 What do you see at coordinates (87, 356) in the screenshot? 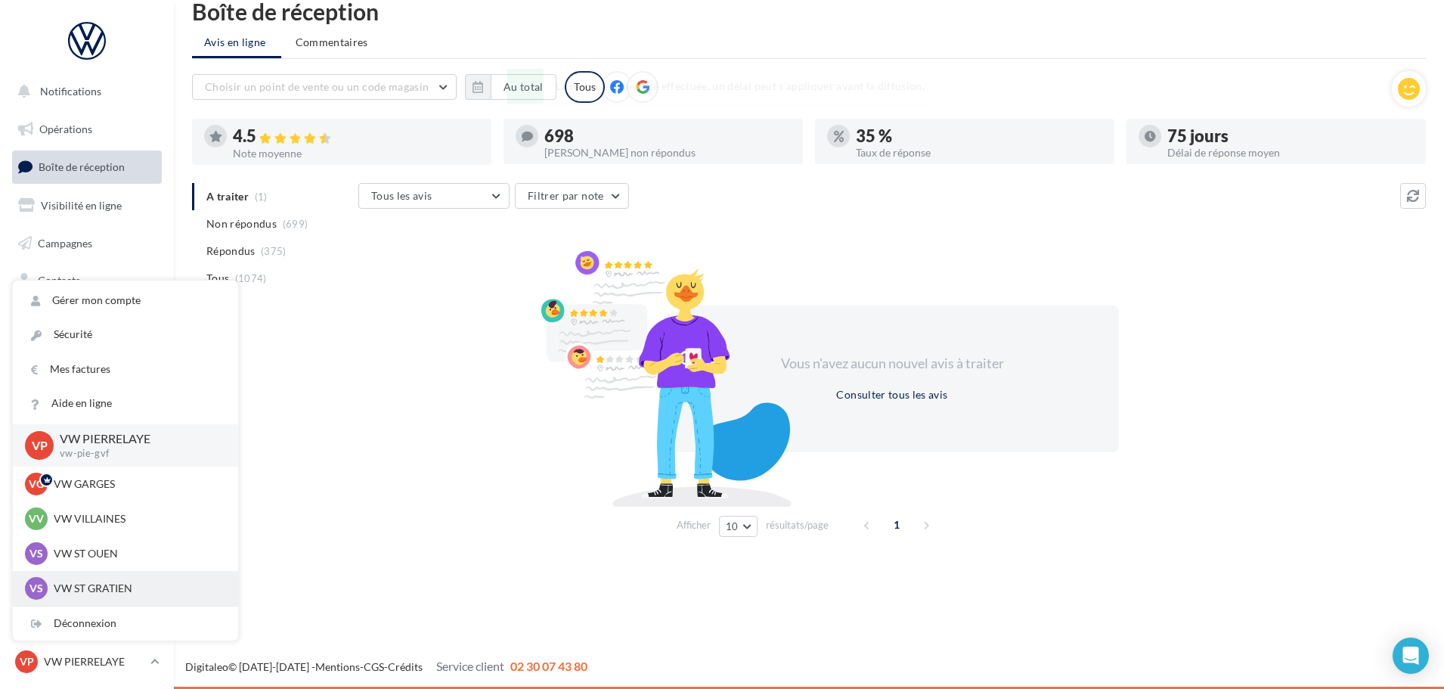
I see `a: Calendrier` at bounding box center [87, 356].